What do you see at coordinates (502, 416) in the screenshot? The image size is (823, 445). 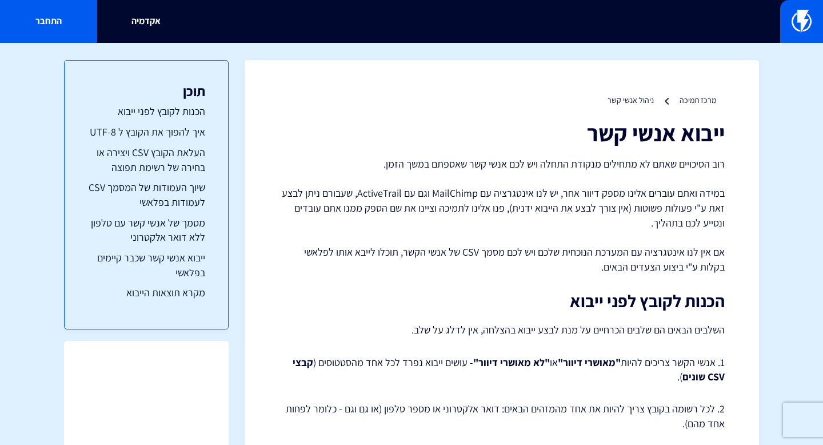 I see `p: 2. לכל רשומה בקובץ צריך להיות את אחד מהמזהים הבאים: דואר אלקטרוני או מספר טלפון (או גם וגם - כלומ...` at bounding box center [502, 416].